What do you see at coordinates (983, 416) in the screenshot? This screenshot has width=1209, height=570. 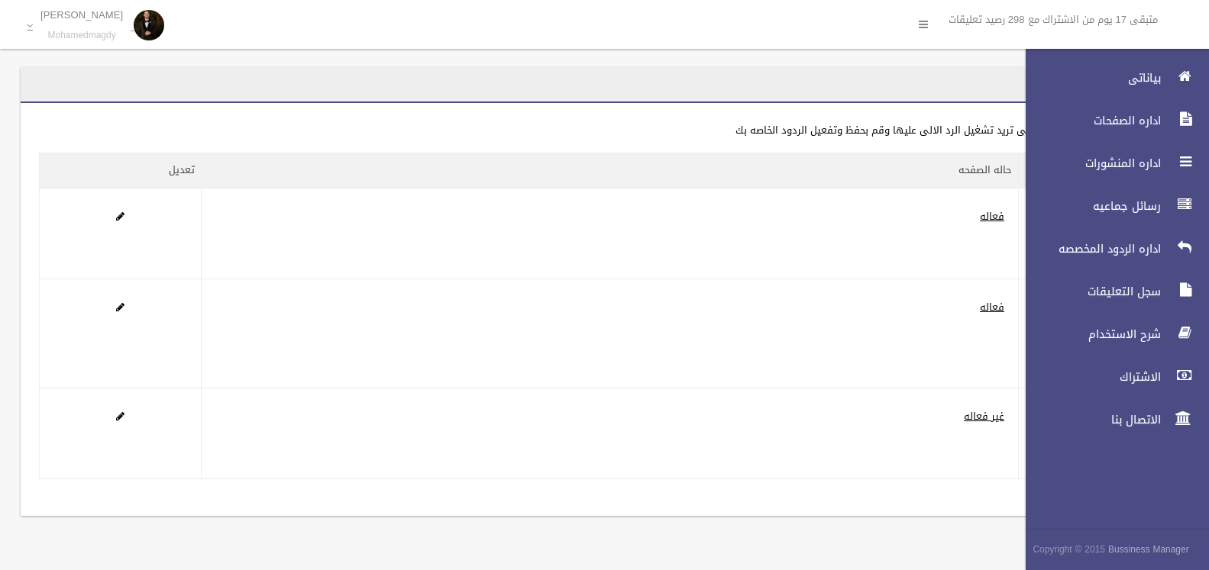 I see `a: غير فعاله` at bounding box center [983, 416].